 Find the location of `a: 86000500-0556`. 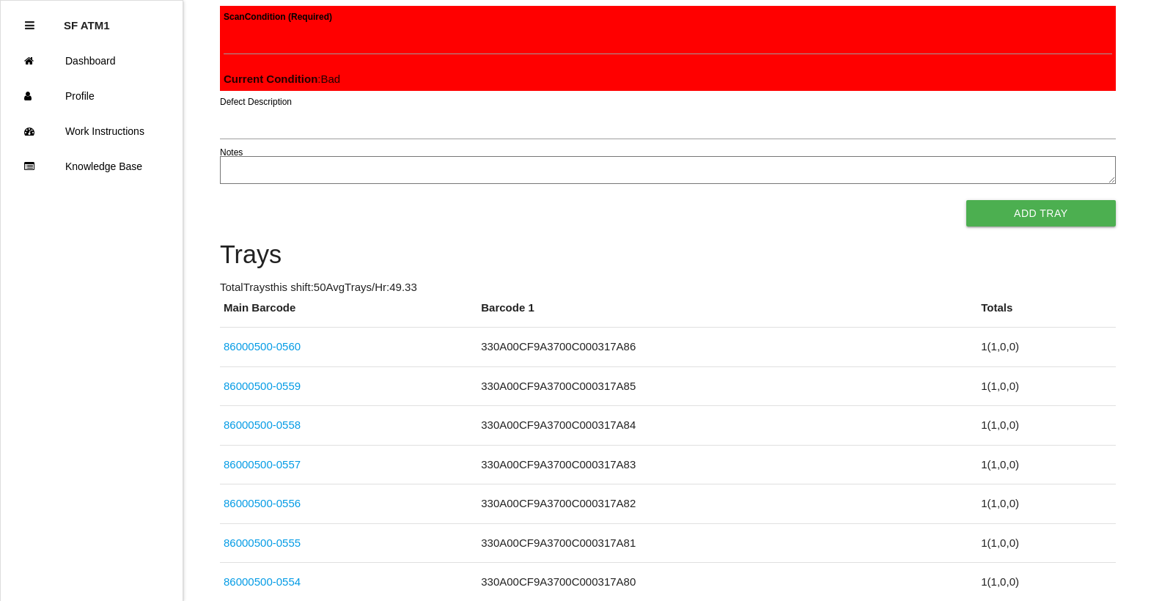

a: 86000500-0556 is located at coordinates (262, 503).